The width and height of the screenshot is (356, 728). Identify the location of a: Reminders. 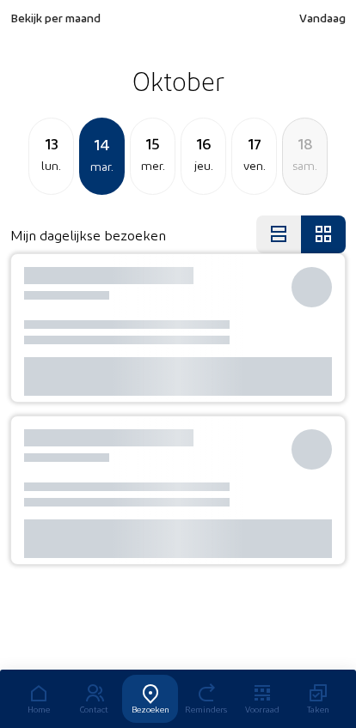
(205, 699).